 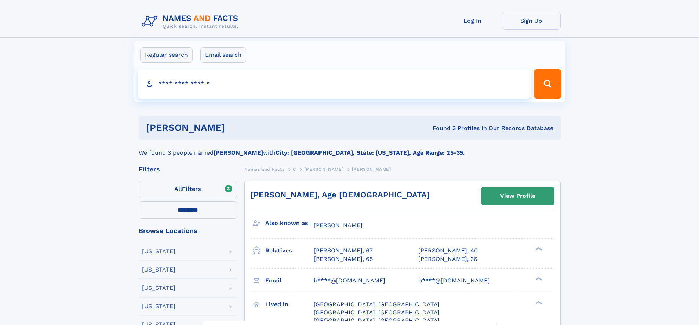 I want to click on h3: Email, so click(x=289, y=281).